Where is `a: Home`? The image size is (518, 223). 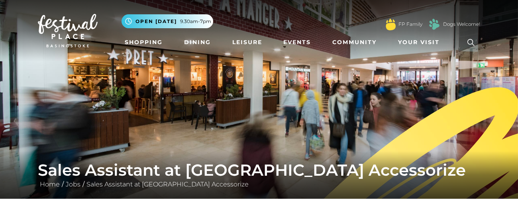 a: Home is located at coordinates (50, 184).